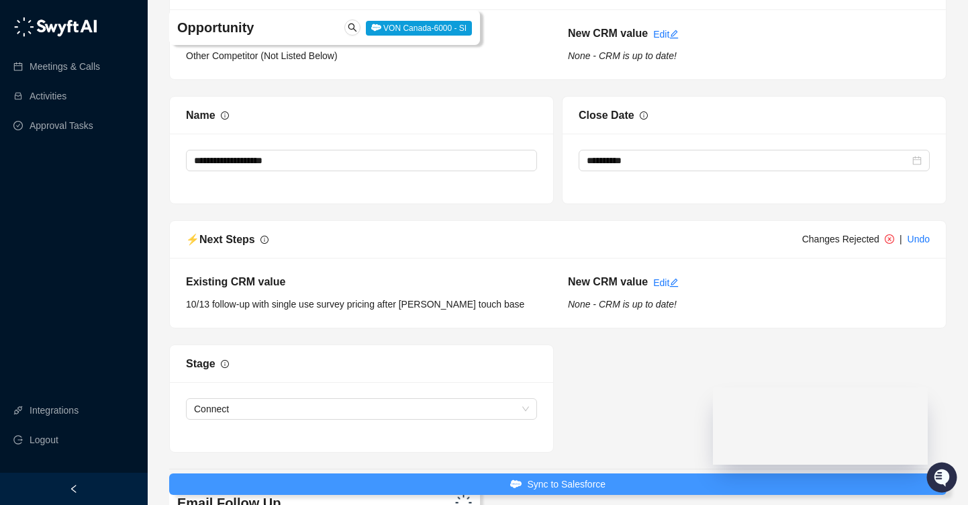  Describe the element at coordinates (25, 134) in the screenshot. I see `img: 5124521997842_fc6d7dfcefe973c2e489_88.png` at that location.